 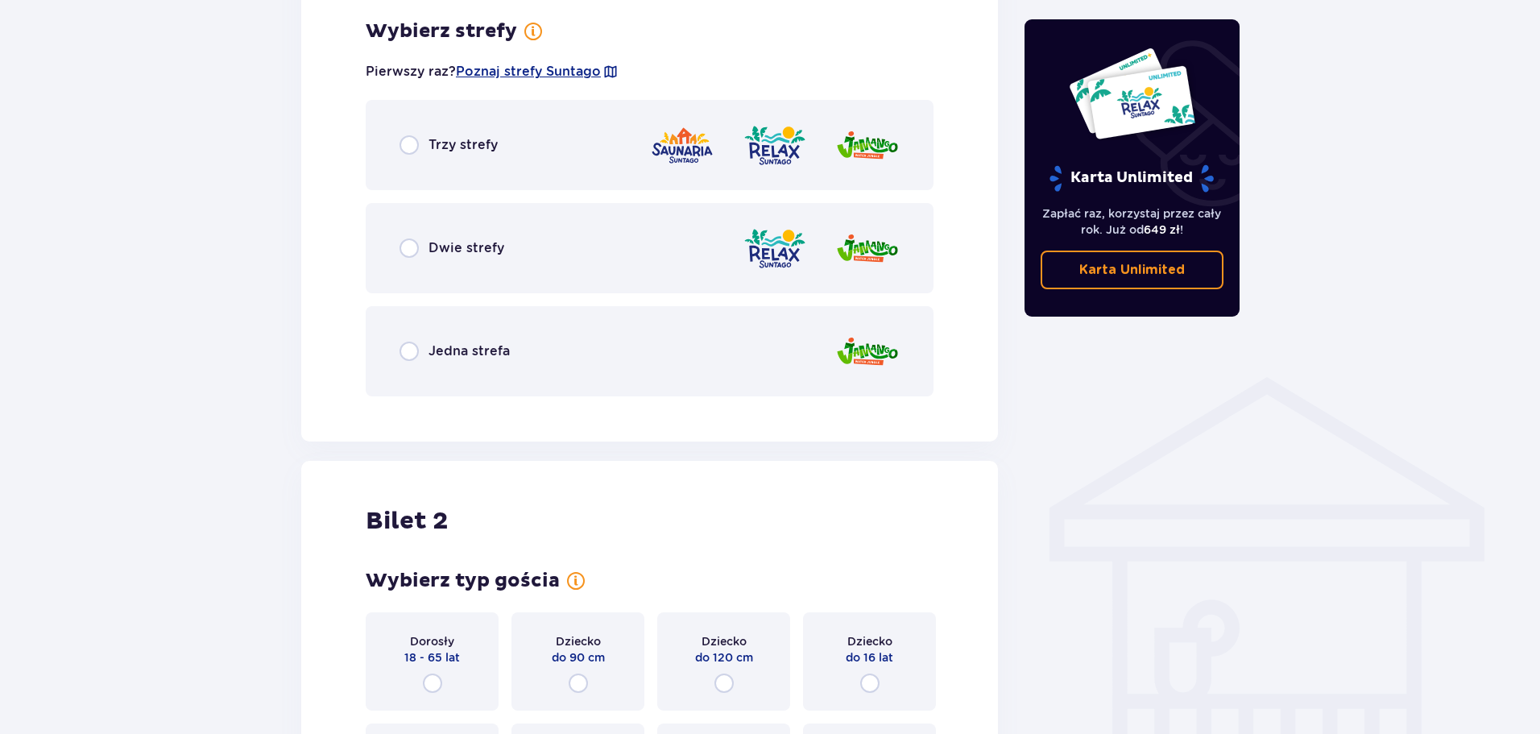 What do you see at coordinates (432, 641) in the screenshot?
I see `span: Dorosły` at bounding box center [432, 641].